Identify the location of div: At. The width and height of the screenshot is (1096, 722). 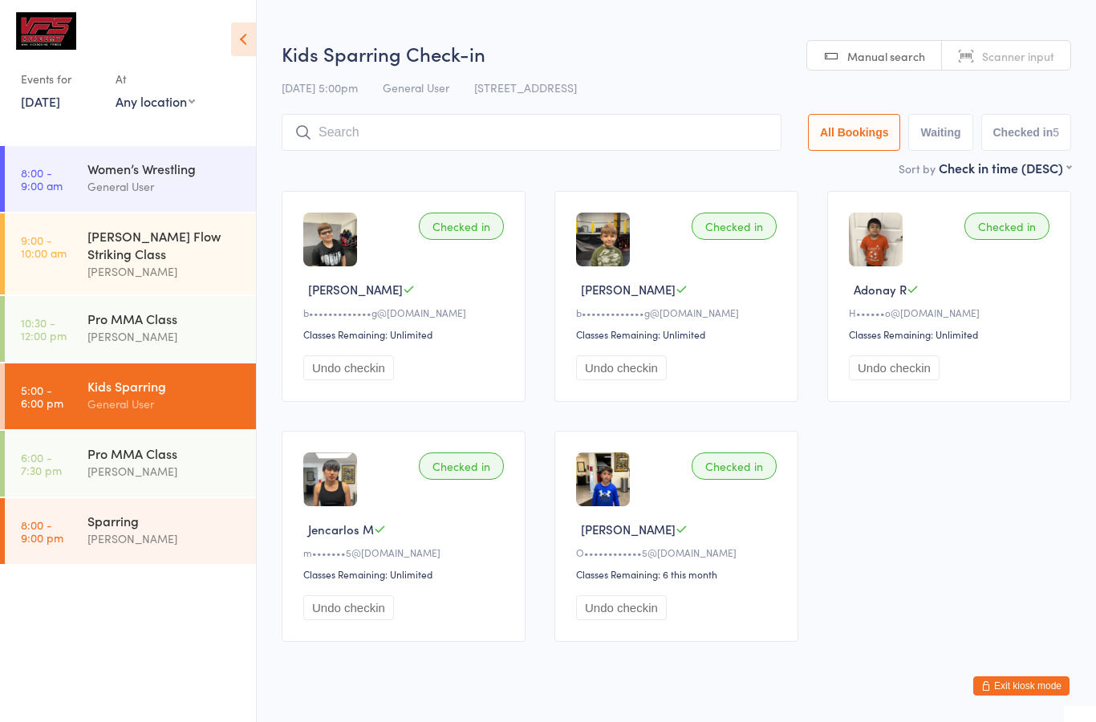
(155, 79).